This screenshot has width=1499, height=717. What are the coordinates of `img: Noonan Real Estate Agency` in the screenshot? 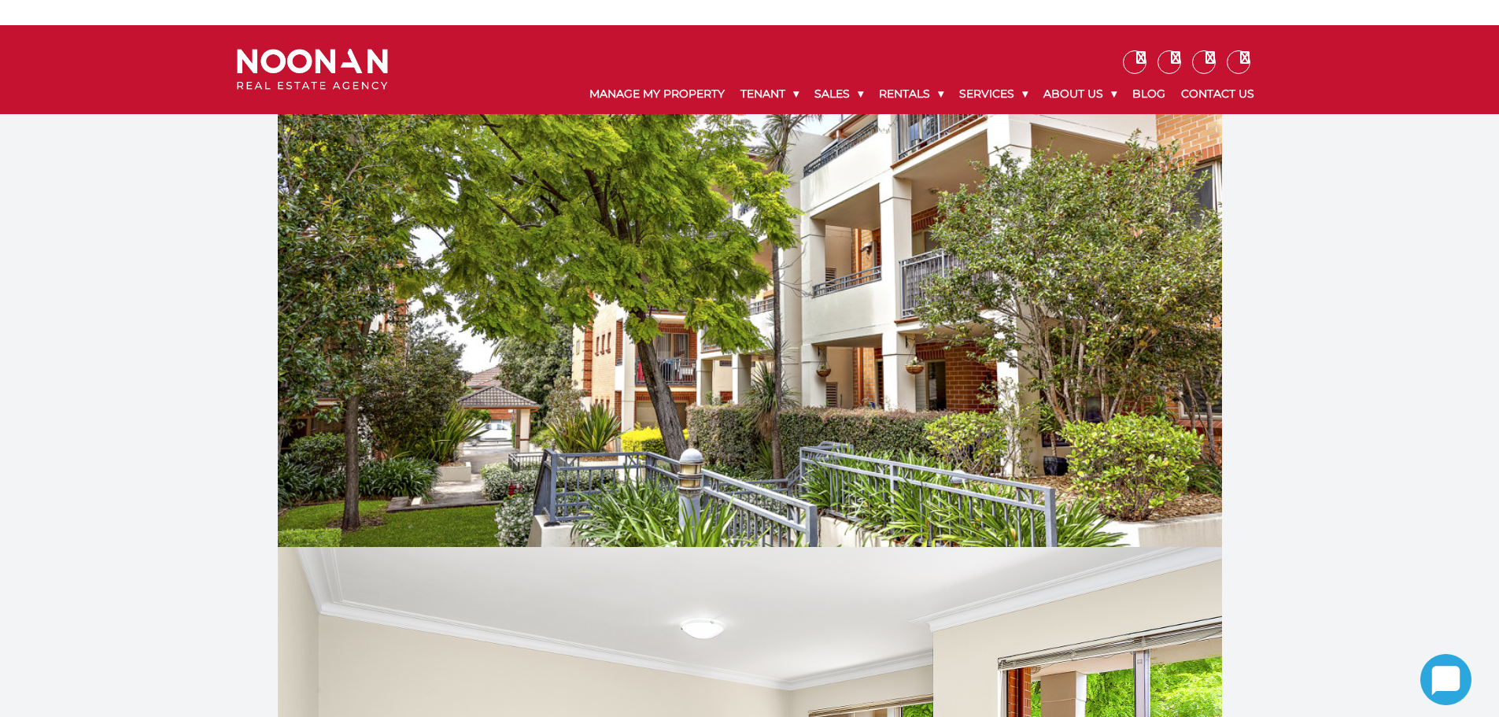 It's located at (312, 69).